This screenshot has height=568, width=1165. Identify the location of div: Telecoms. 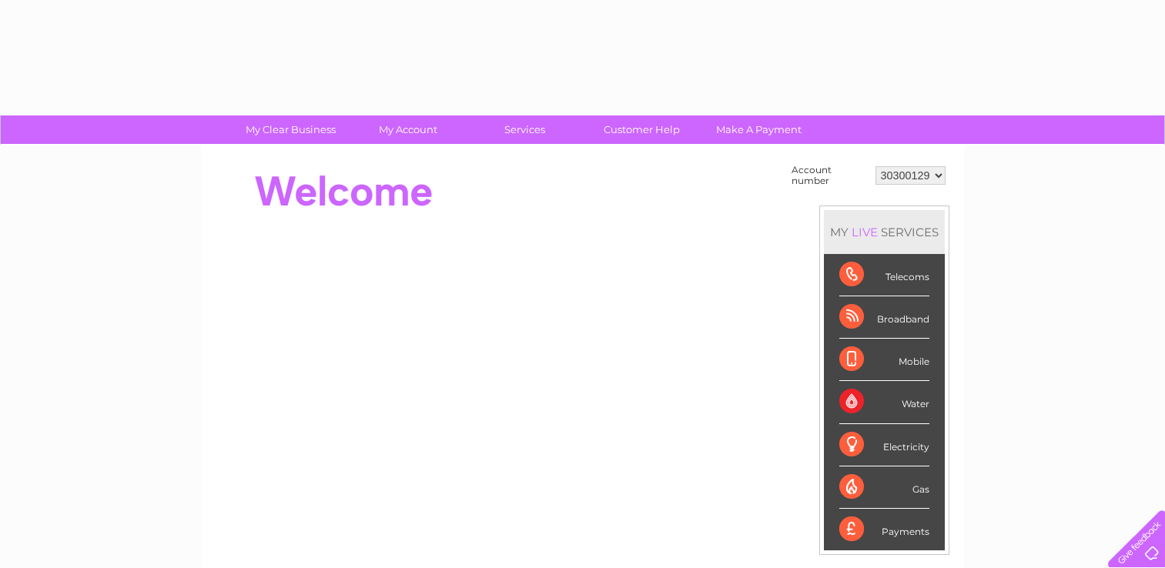
(884, 275).